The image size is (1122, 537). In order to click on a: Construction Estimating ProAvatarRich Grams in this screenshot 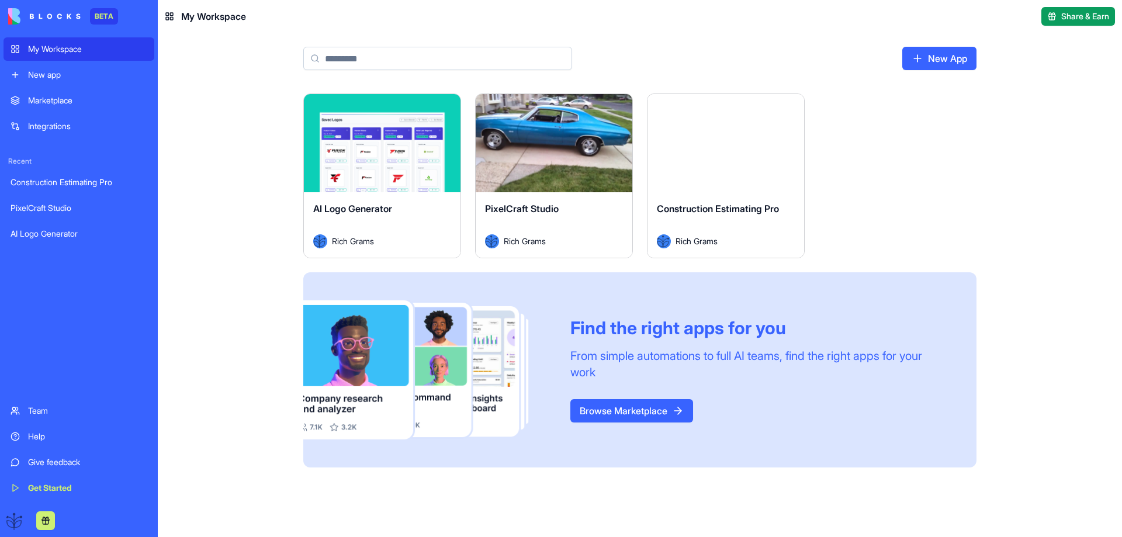, I will do `click(726, 176)`.